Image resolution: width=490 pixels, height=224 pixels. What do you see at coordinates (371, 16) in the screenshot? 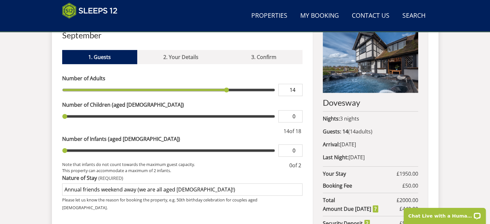
I see `a: Contact Us` at bounding box center [371, 16].